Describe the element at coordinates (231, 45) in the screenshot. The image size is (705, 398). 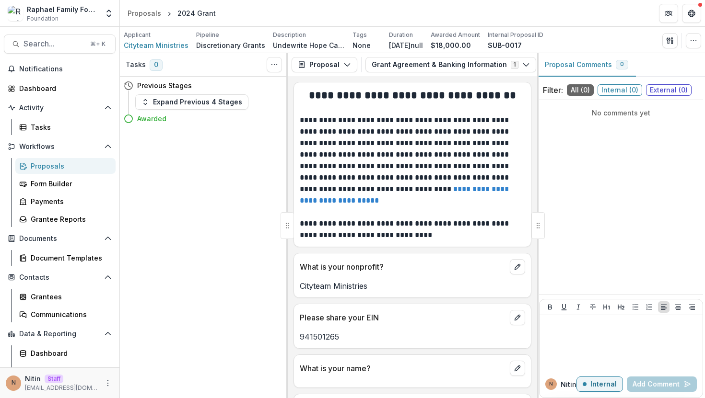
I see `p: Discretionary Grants` at that location.